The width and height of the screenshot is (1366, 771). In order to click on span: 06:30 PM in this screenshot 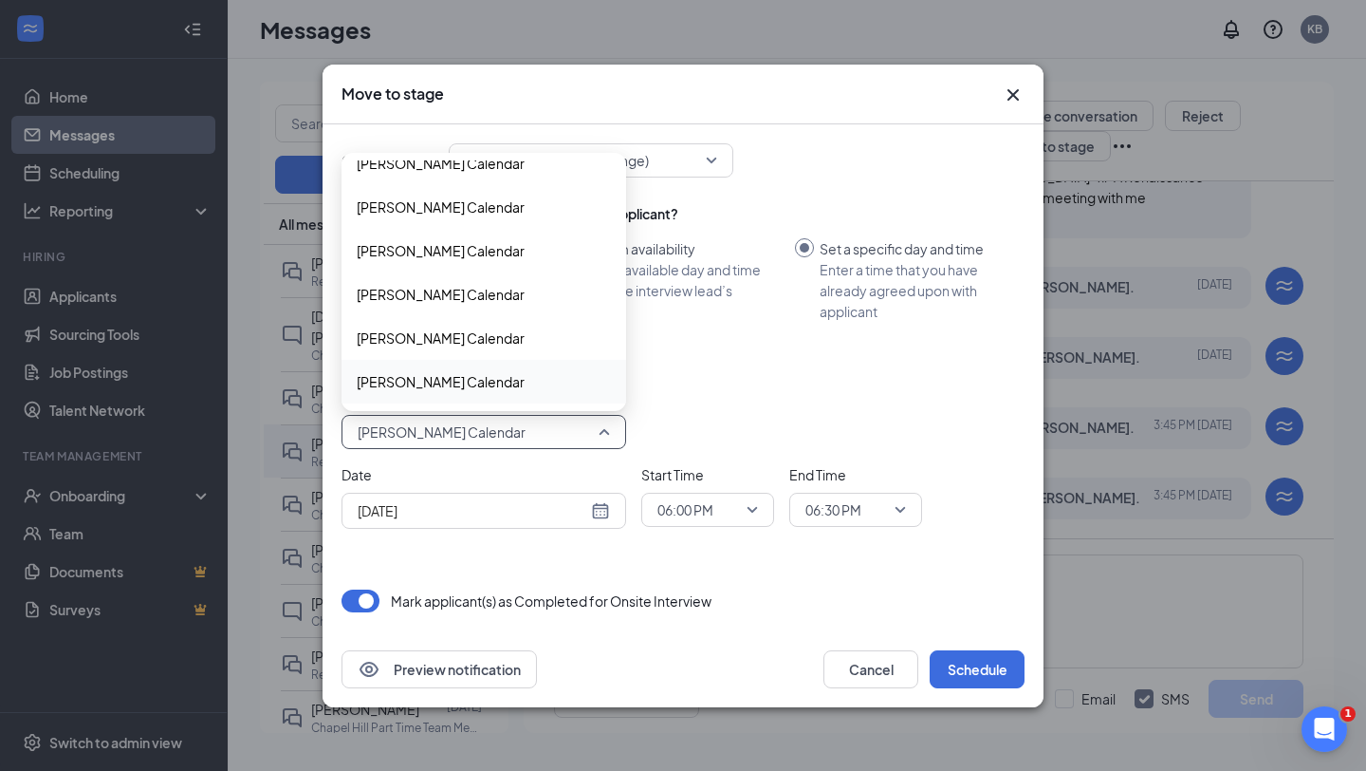, I will do `click(833, 510)`.